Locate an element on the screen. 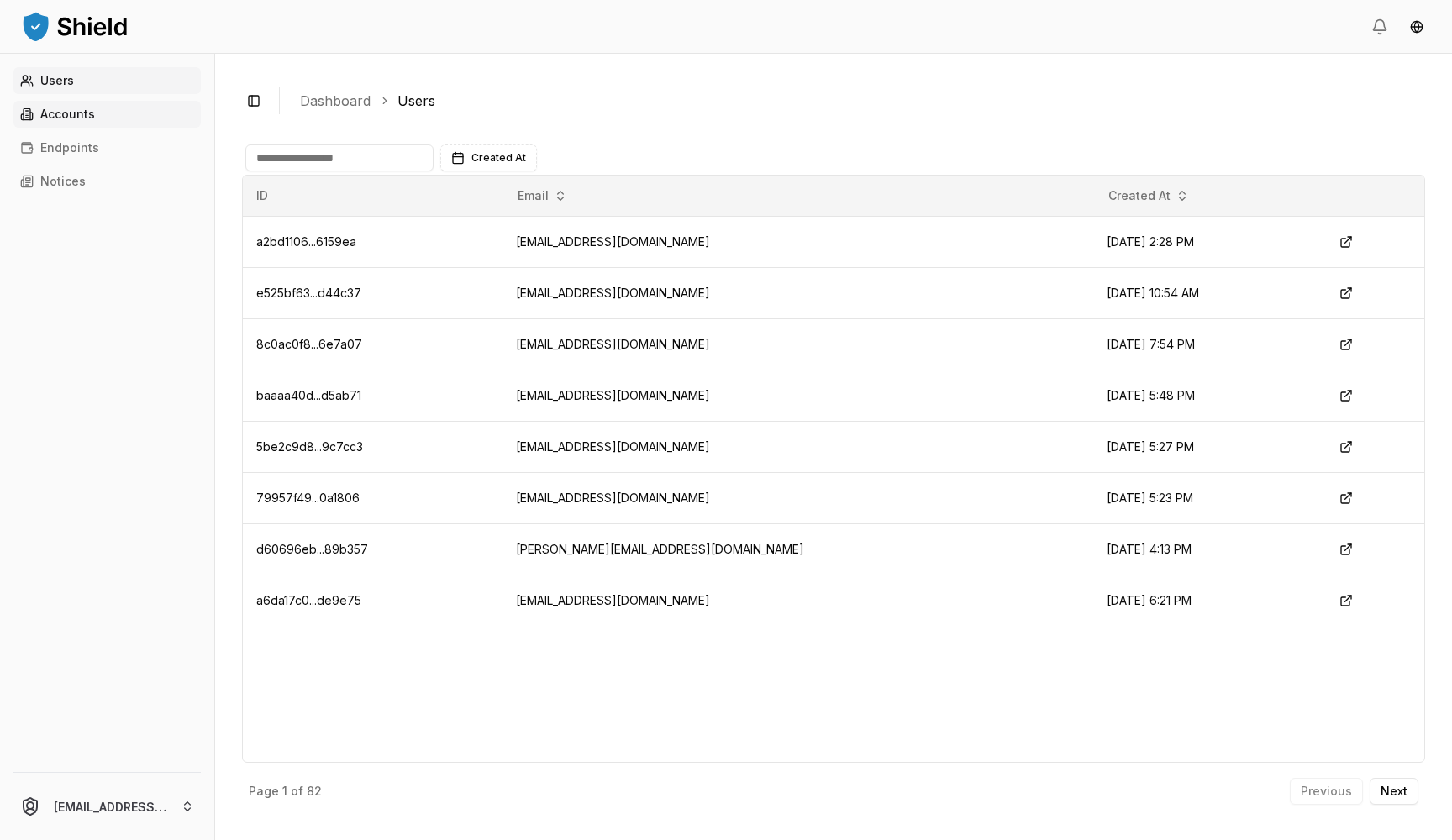 The height and width of the screenshot is (840, 1452). img: ShieldPay Logo is located at coordinates (74, 26).